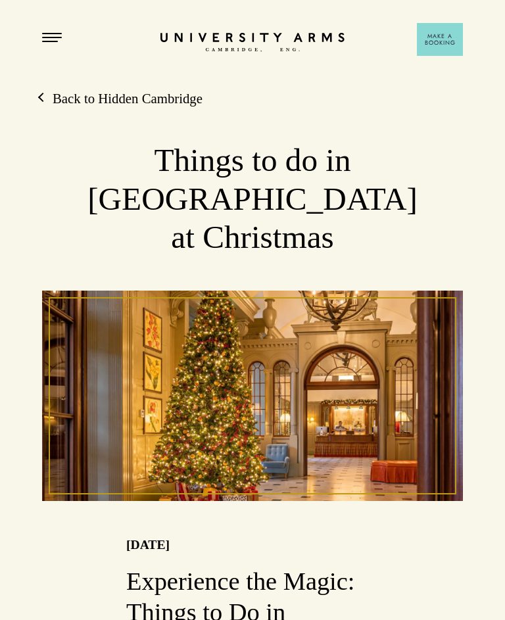 Image resolution: width=505 pixels, height=620 pixels. Describe the element at coordinates (440, 39) in the screenshot. I see `button: Make a BookingArrow icon` at that location.